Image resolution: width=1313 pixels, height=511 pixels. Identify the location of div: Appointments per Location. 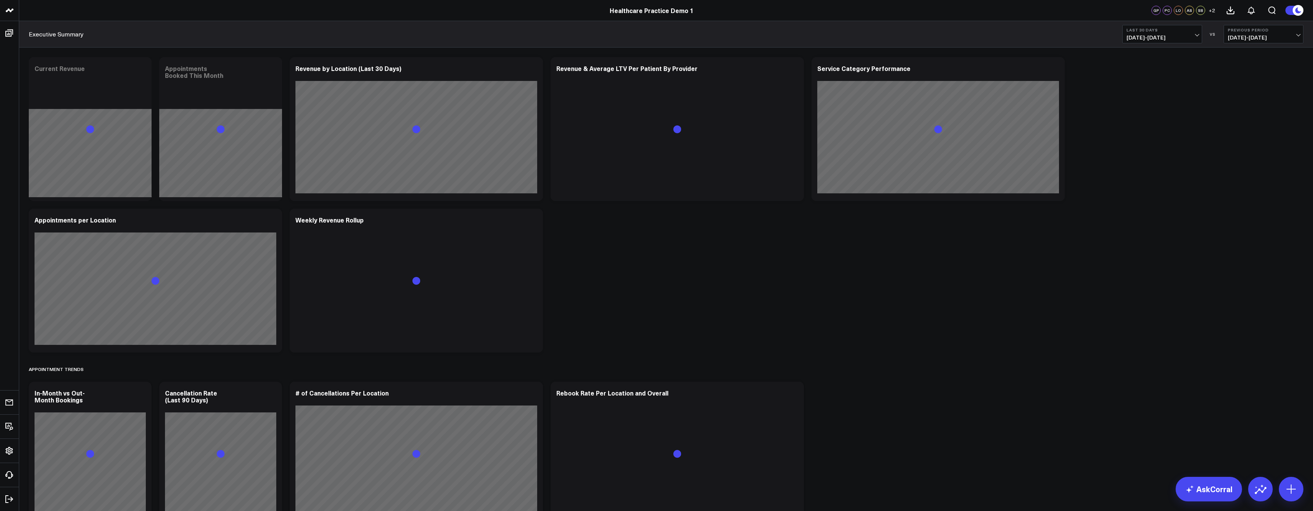
(75, 220).